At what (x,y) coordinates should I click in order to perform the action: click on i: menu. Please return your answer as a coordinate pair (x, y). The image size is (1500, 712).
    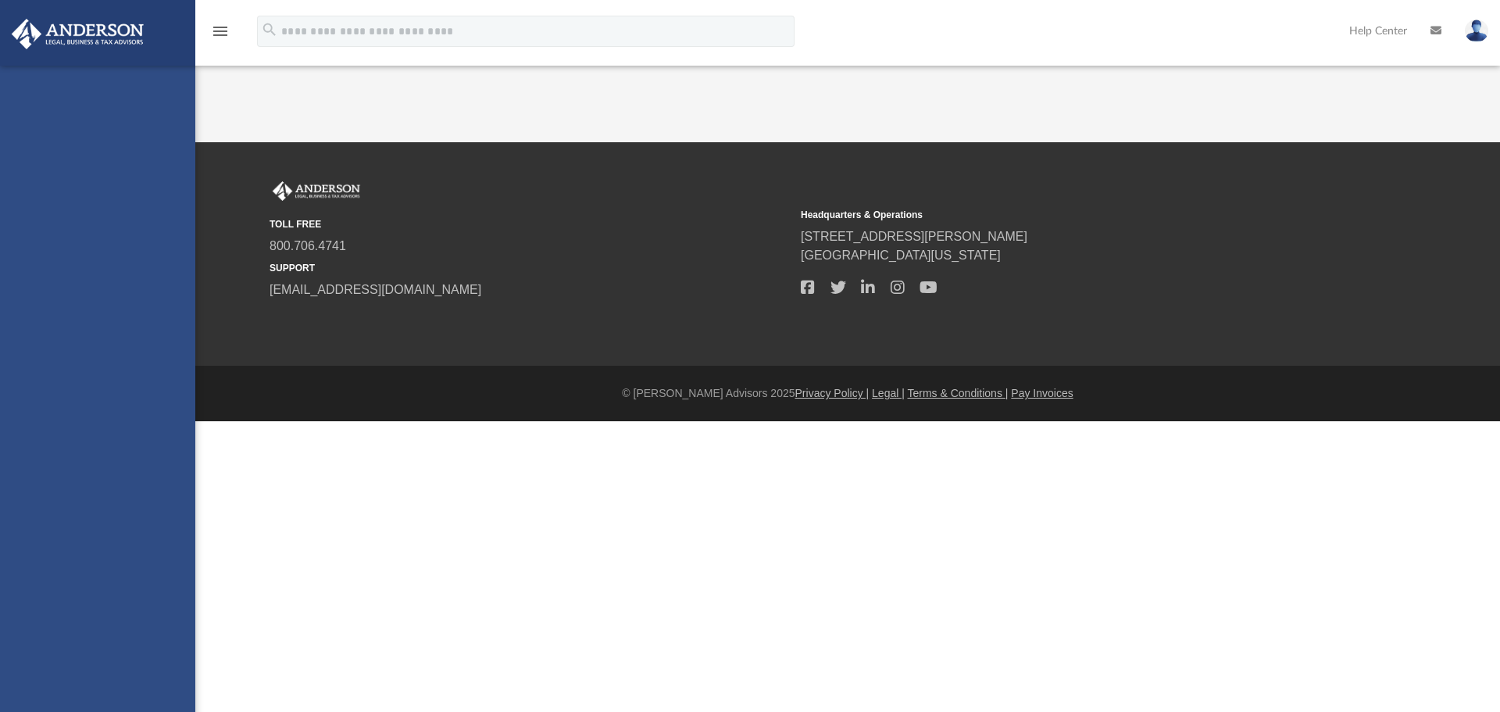
    Looking at the image, I should click on (220, 31).